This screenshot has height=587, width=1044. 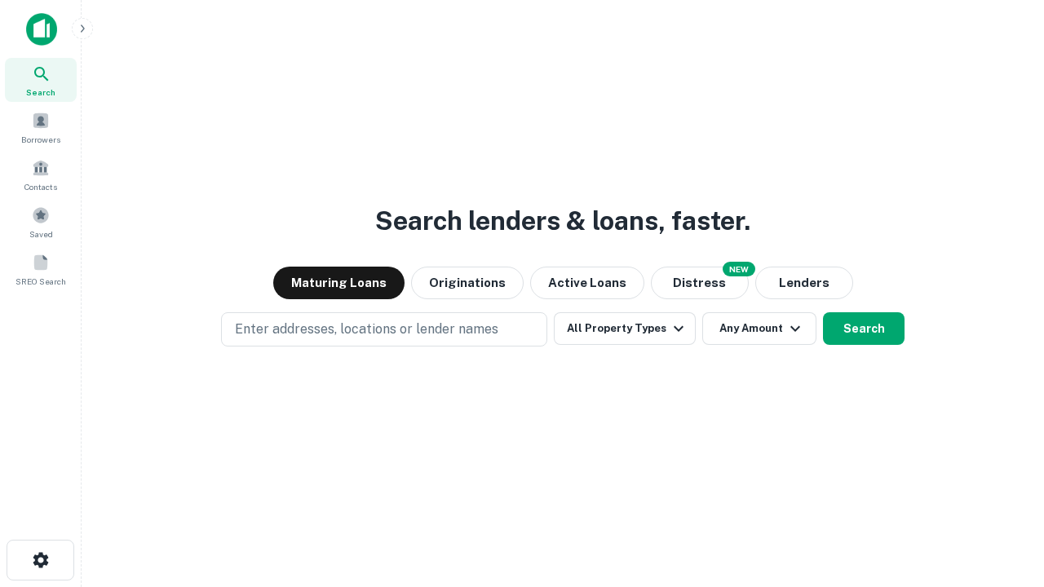 I want to click on a: Contacts, so click(x=41, y=175).